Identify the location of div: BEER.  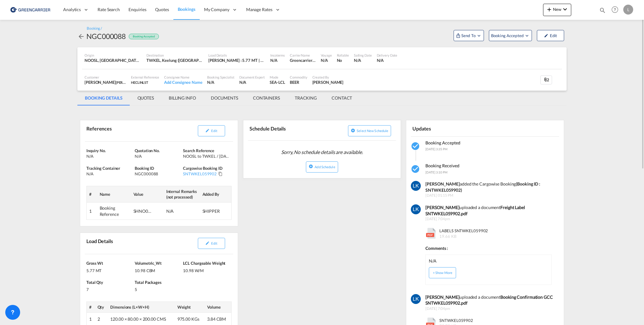
(298, 82).